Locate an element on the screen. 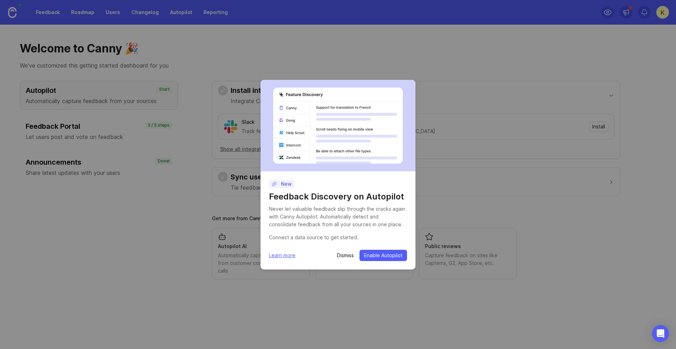  p: Dismiss is located at coordinates (345, 256).